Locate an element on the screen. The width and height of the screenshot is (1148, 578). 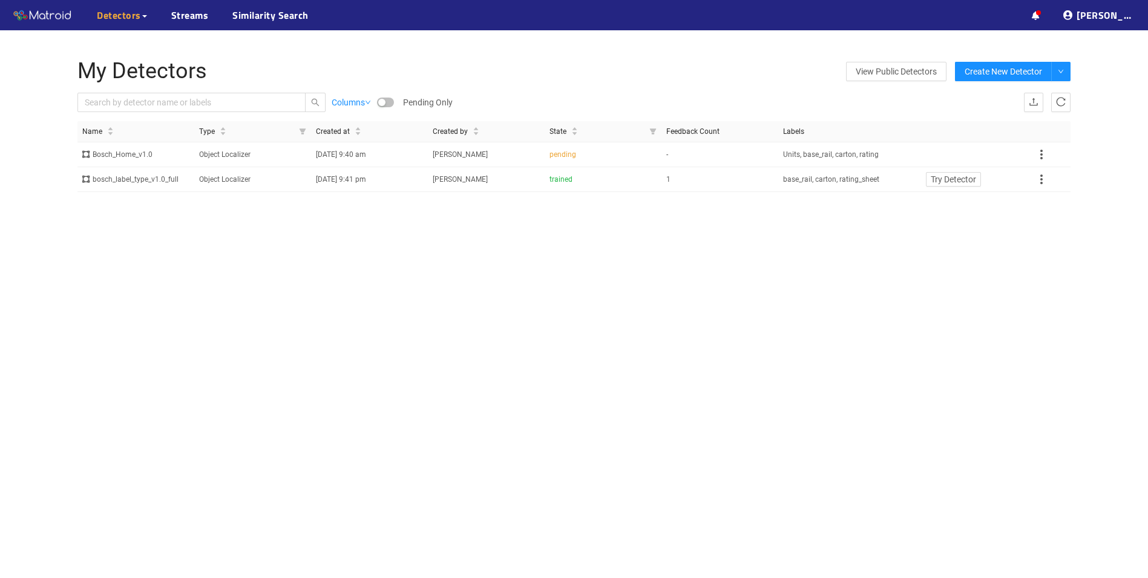
span: Detectors is located at coordinates (119, 15).